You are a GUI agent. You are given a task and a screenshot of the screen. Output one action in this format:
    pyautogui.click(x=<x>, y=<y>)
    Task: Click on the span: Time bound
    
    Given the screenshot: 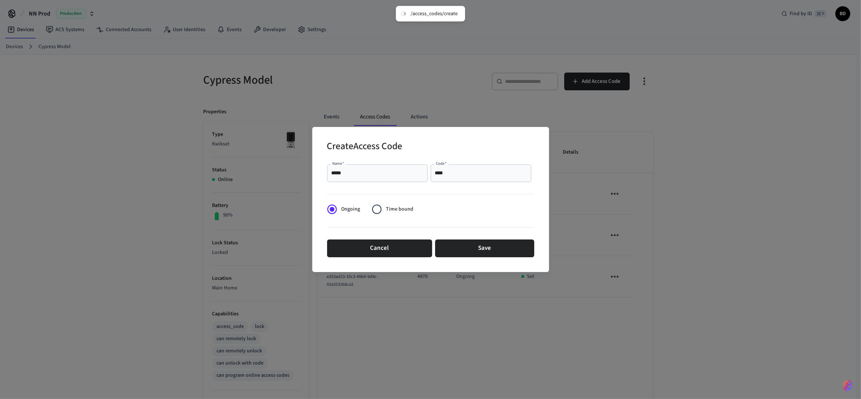 What is the action you would take?
    pyautogui.click(x=399, y=209)
    